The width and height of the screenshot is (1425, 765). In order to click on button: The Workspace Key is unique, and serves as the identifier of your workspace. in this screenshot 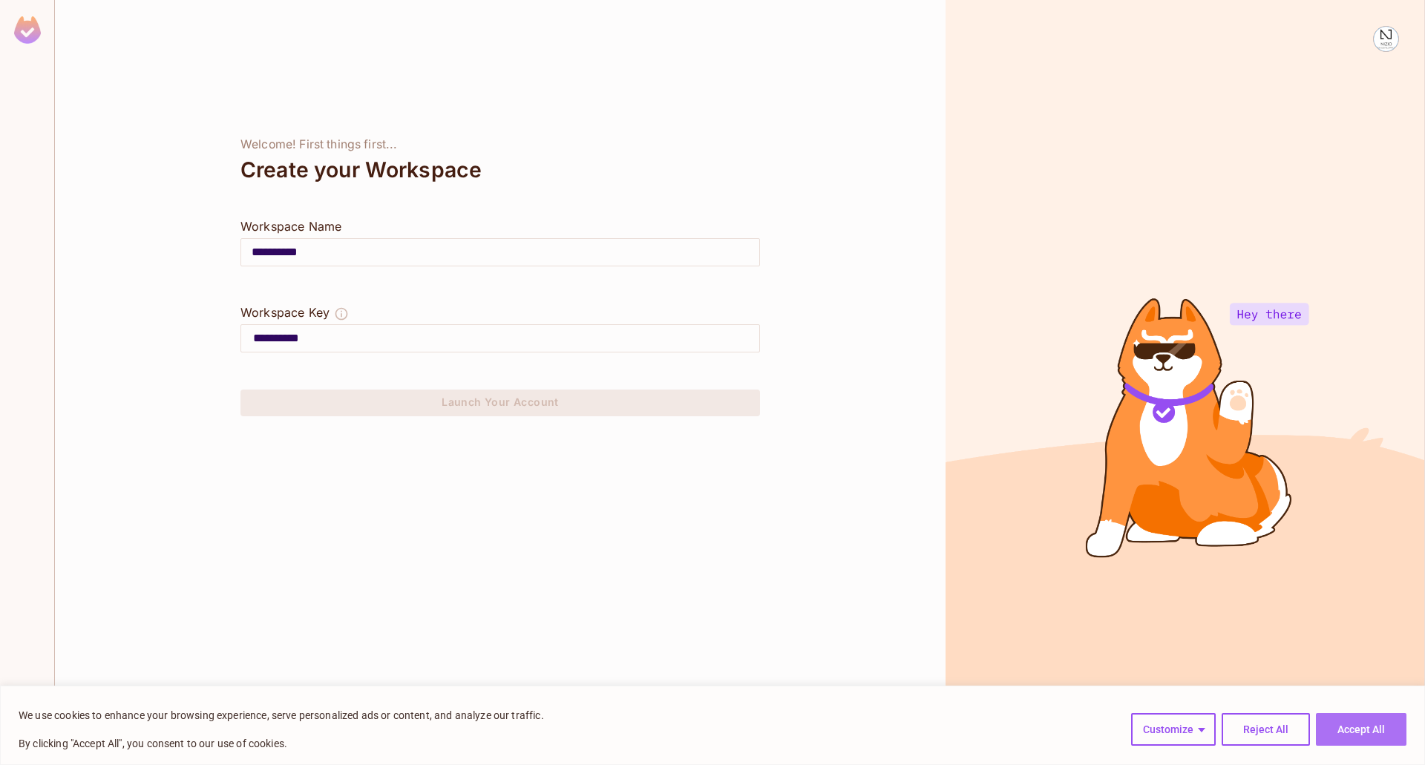, I will do `click(341, 314)`.